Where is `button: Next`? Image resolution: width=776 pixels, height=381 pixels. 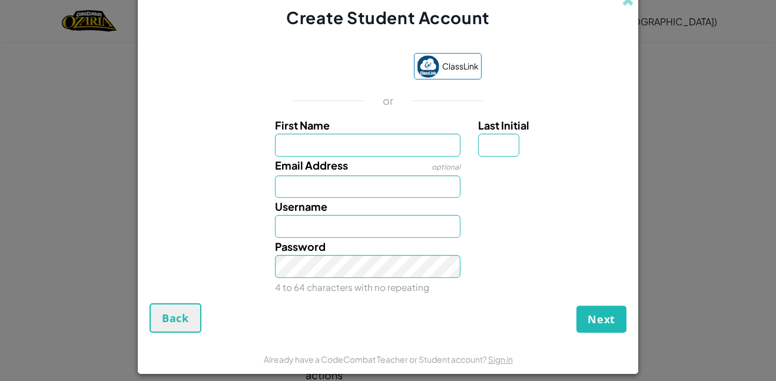
button: Next is located at coordinates (601, 319).